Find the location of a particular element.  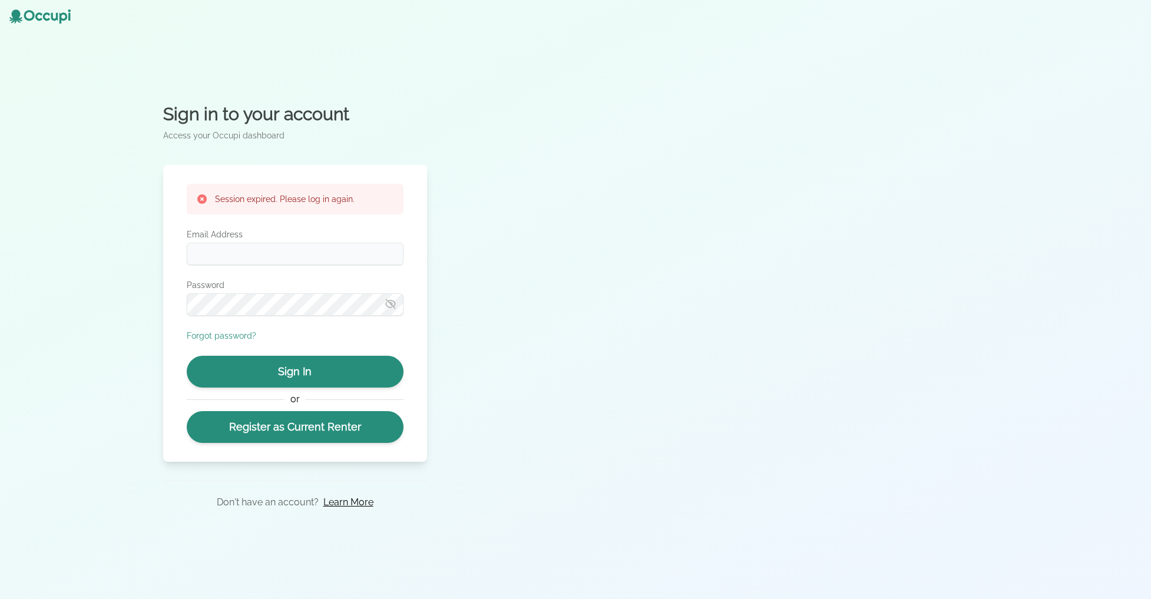

p: Don't have an account? is located at coordinates (267, 503).